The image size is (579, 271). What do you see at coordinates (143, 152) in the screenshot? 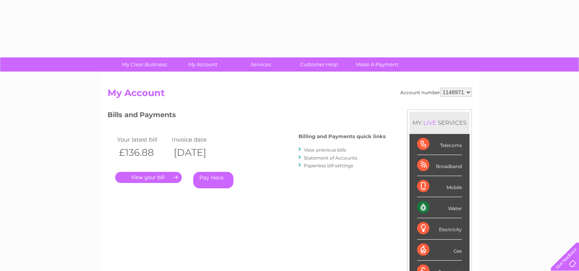
I see `th: £136.88` at bounding box center [143, 152].